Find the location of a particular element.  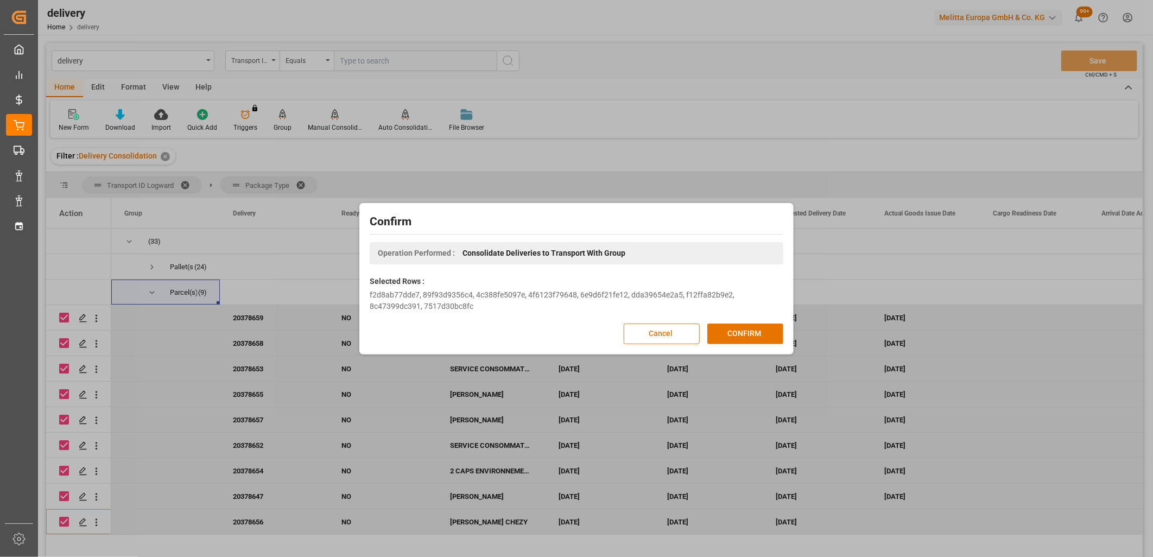

h2: Confirm is located at coordinates (577, 222).